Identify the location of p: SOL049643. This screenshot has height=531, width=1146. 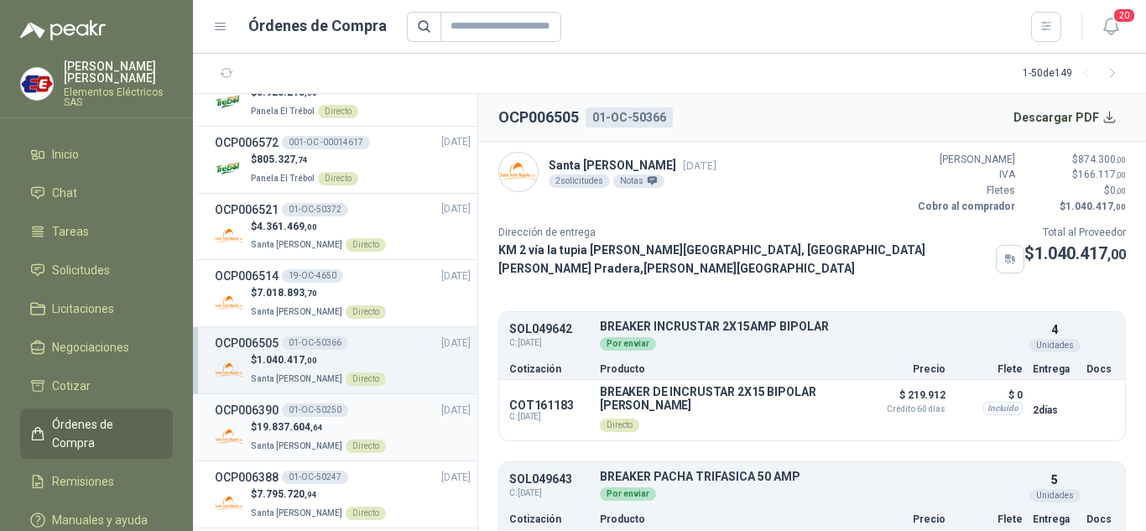
(550, 479).